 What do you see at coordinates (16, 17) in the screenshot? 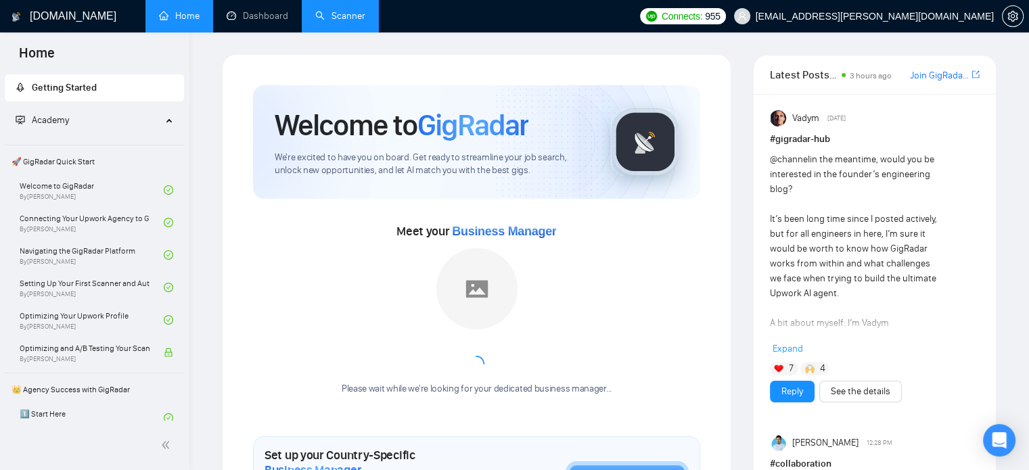
I see `img: logo` at bounding box center [16, 17].